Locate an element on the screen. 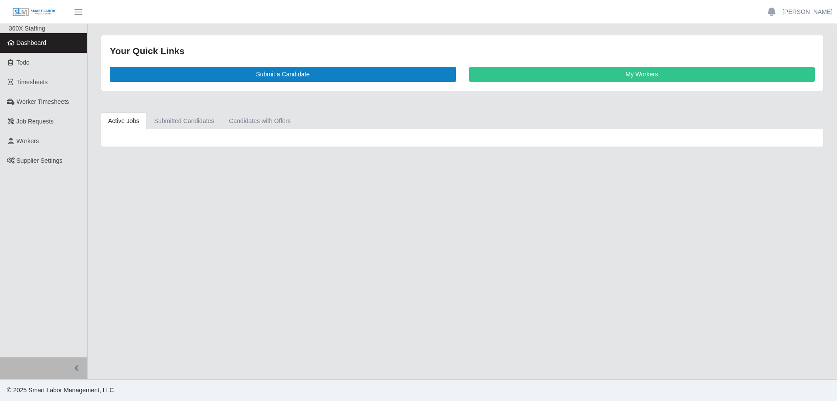  a: My Workers is located at coordinates (642, 74).